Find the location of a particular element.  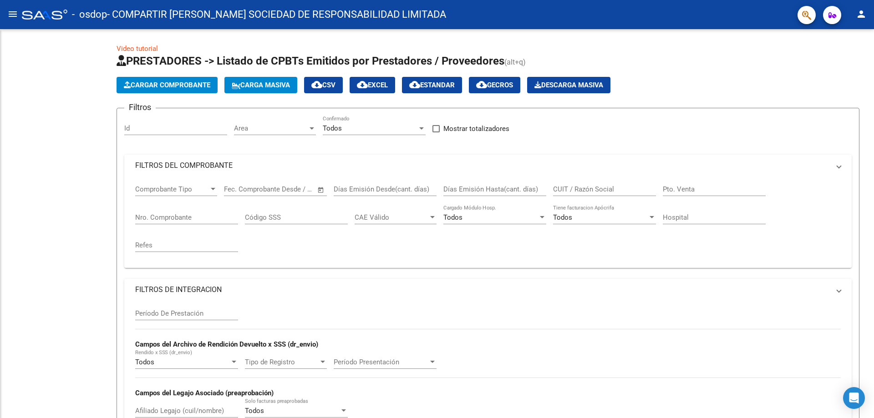

button: Gecros is located at coordinates (494, 85).